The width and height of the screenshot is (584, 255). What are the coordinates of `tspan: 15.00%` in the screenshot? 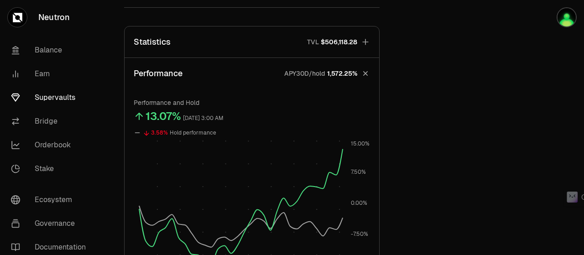 It's located at (360, 144).